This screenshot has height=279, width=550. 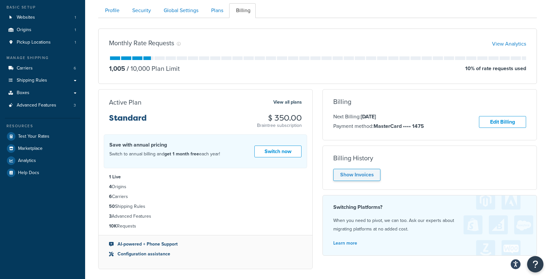 What do you see at coordinates (75, 68) in the screenshot?
I see `span: 6` at bounding box center [75, 68].